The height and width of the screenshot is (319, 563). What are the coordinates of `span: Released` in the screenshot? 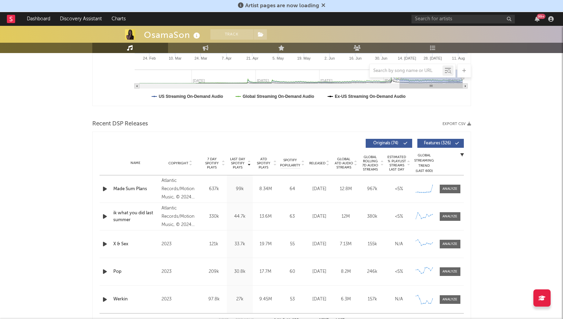 It's located at (317, 163).